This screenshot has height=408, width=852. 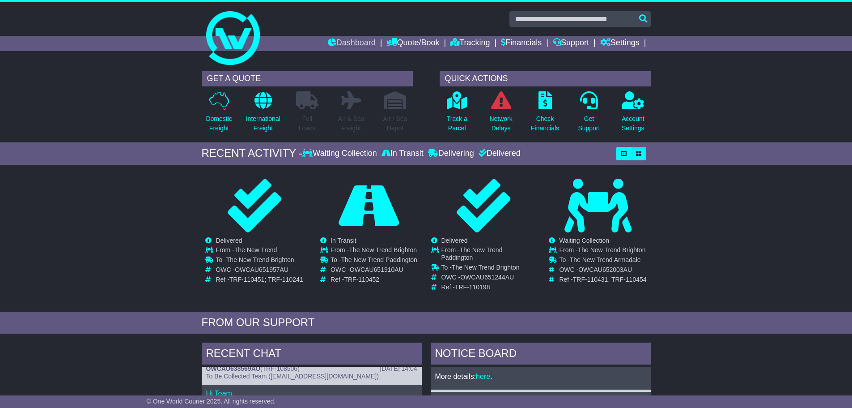 What do you see at coordinates (377, 269) in the screenshot?
I see `span: OWCAU651910AU` at bounding box center [377, 269].